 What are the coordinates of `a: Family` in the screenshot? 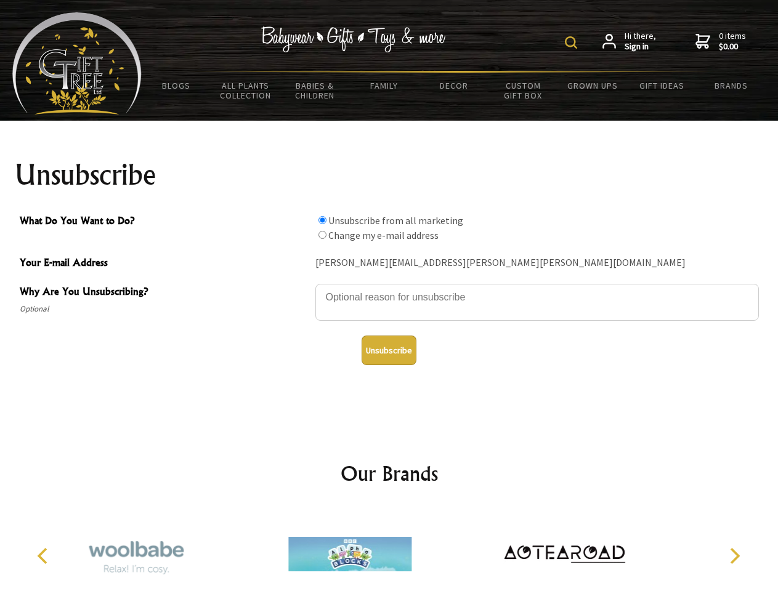 It's located at (384, 86).